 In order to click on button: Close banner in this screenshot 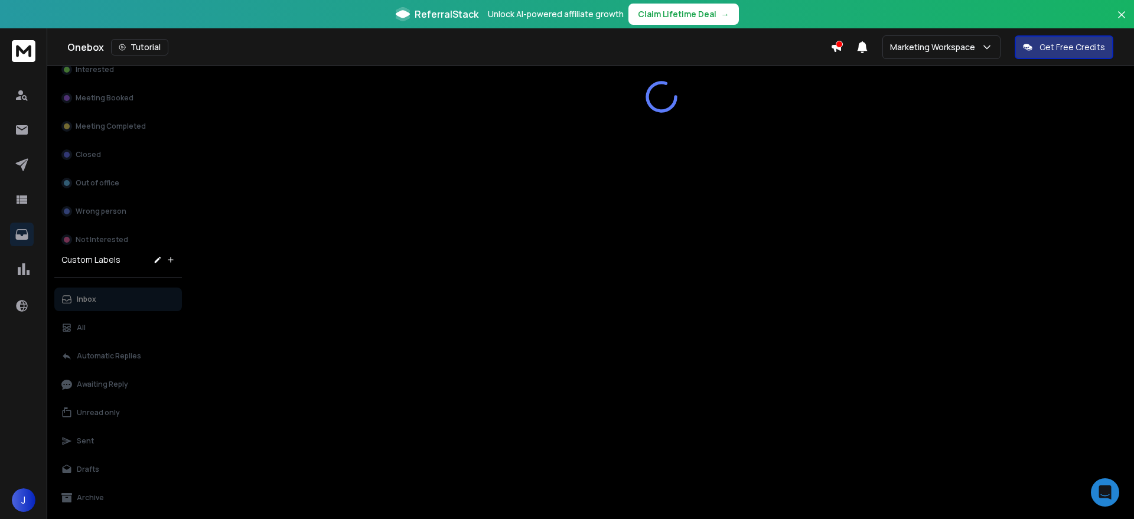, I will do `click(1122, 21)`.